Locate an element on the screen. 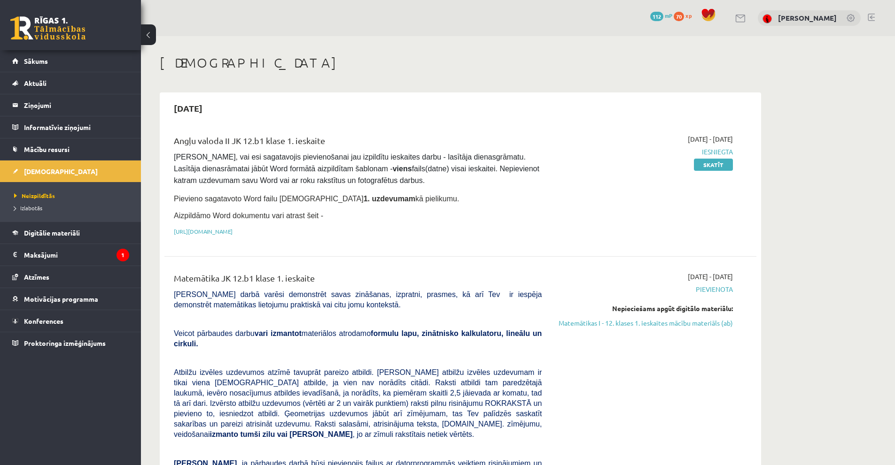 The image size is (895, 465). span: 112 is located at coordinates (657, 16).